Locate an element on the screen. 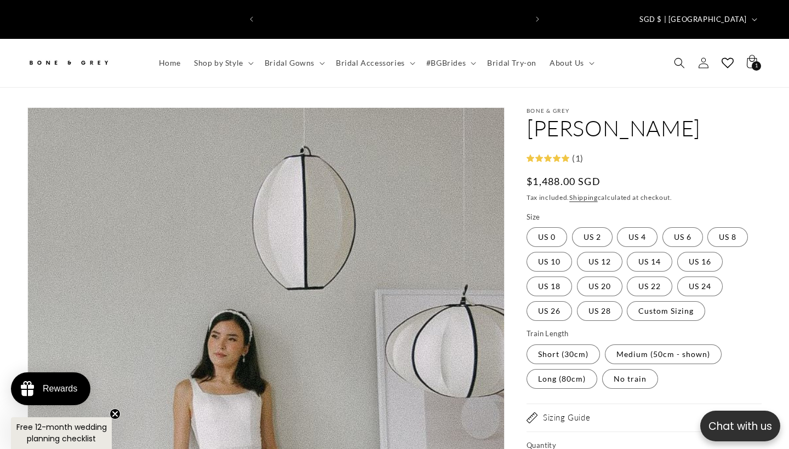 This screenshot has height=449, width=789. h2: Sizing Guide is located at coordinates (567, 418).